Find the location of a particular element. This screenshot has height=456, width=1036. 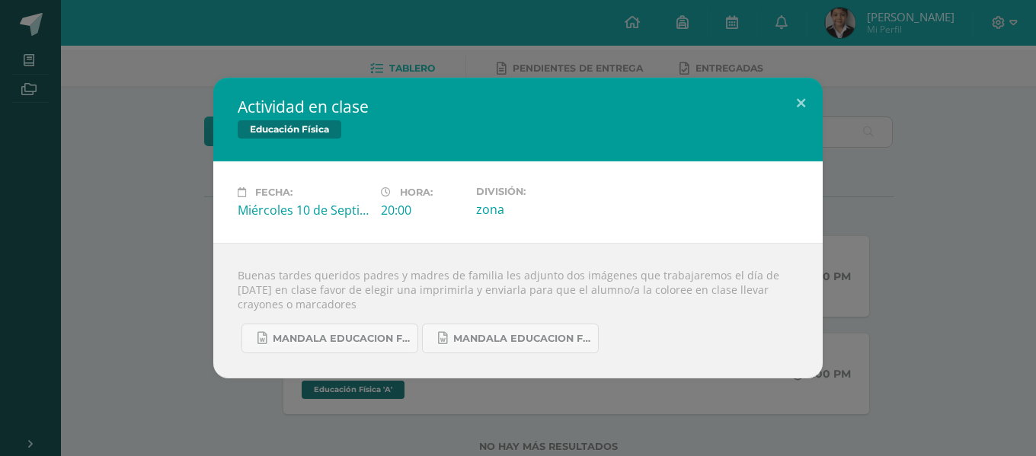

a: Mandala educacion fisica 2.docx is located at coordinates (330, 338).